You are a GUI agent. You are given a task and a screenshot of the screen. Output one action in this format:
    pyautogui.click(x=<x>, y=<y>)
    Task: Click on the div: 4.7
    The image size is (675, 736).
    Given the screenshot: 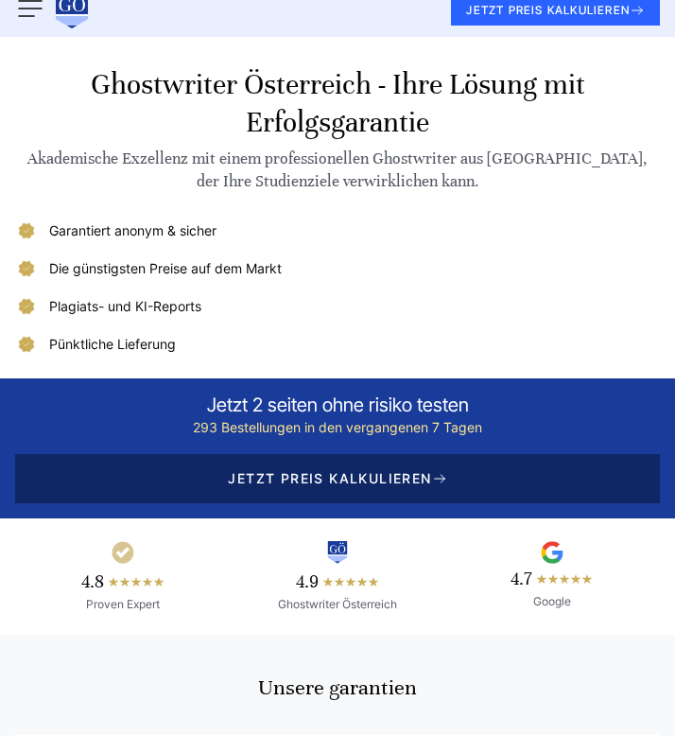 What is the action you would take?
    pyautogui.click(x=521, y=579)
    